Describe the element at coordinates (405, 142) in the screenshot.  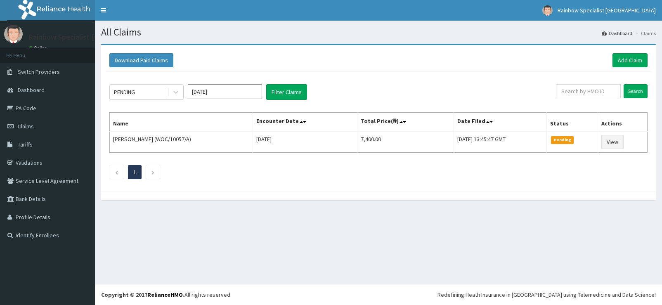
I see `td: 7,400.00` at that location.